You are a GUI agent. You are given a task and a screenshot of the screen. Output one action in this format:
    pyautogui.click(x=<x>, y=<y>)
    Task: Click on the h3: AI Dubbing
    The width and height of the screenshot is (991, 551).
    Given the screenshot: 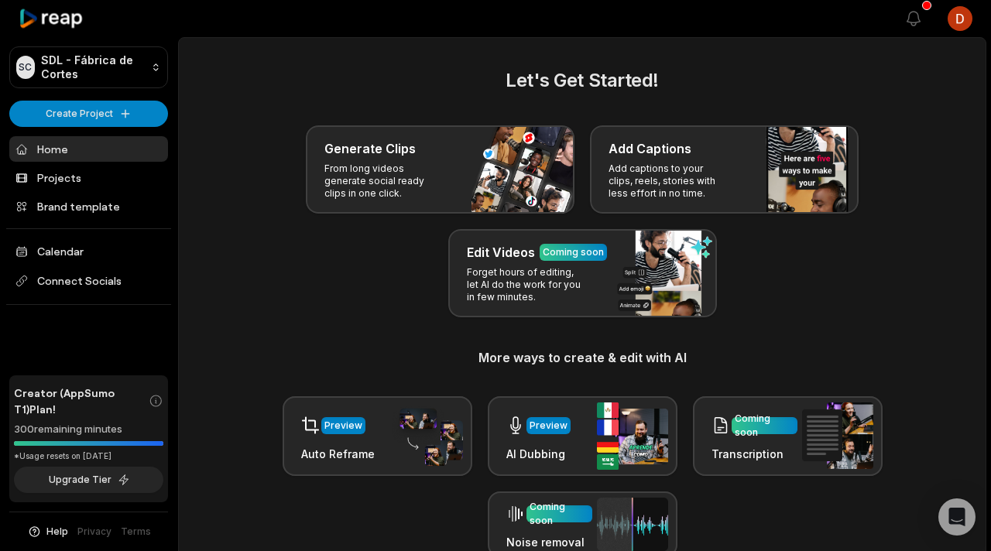 What is the action you would take?
    pyautogui.click(x=538, y=454)
    